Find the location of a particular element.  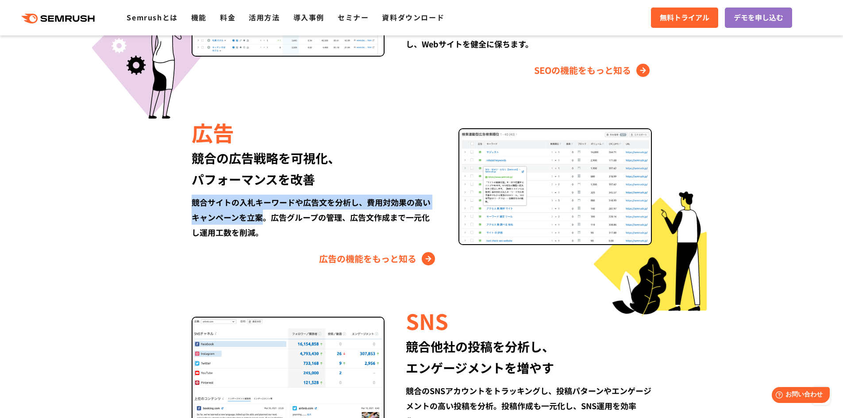

a: 活用方法 is located at coordinates (264, 17).